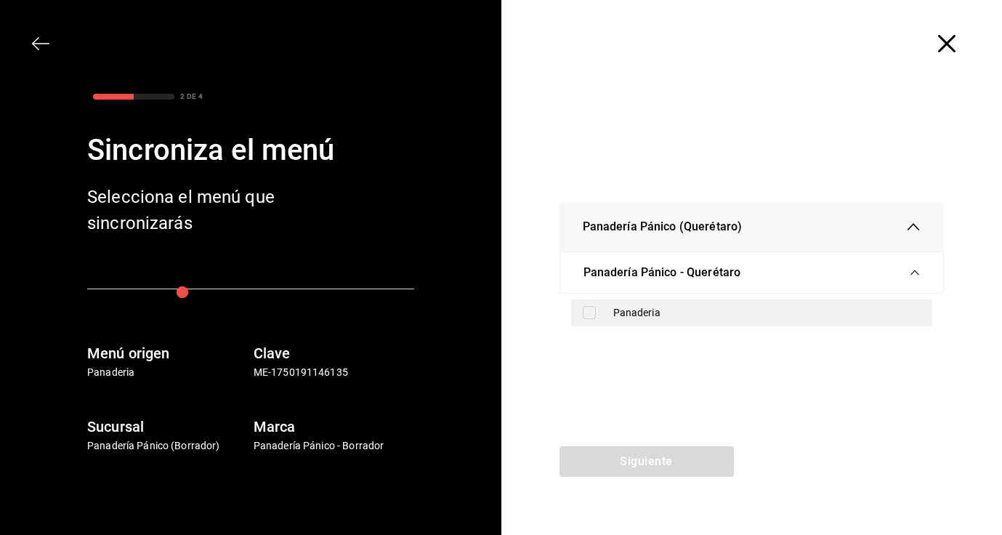  What do you see at coordinates (768, 313) in the screenshot?
I see `div: Panaderia` at bounding box center [768, 313].